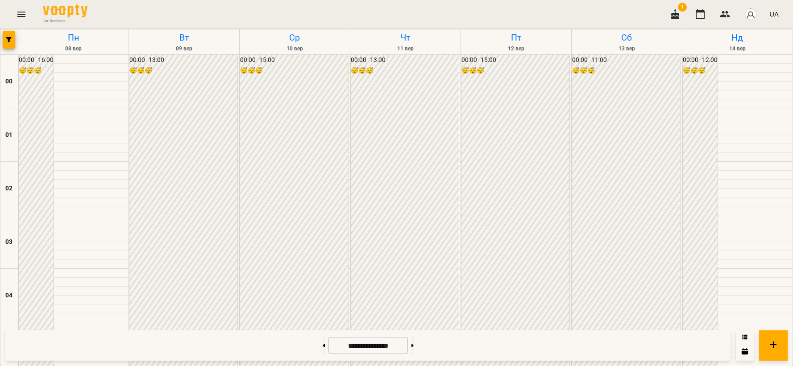 The width and height of the screenshot is (793, 366). What do you see at coordinates (73, 37) in the screenshot?
I see `h6: Пн` at bounding box center [73, 37].